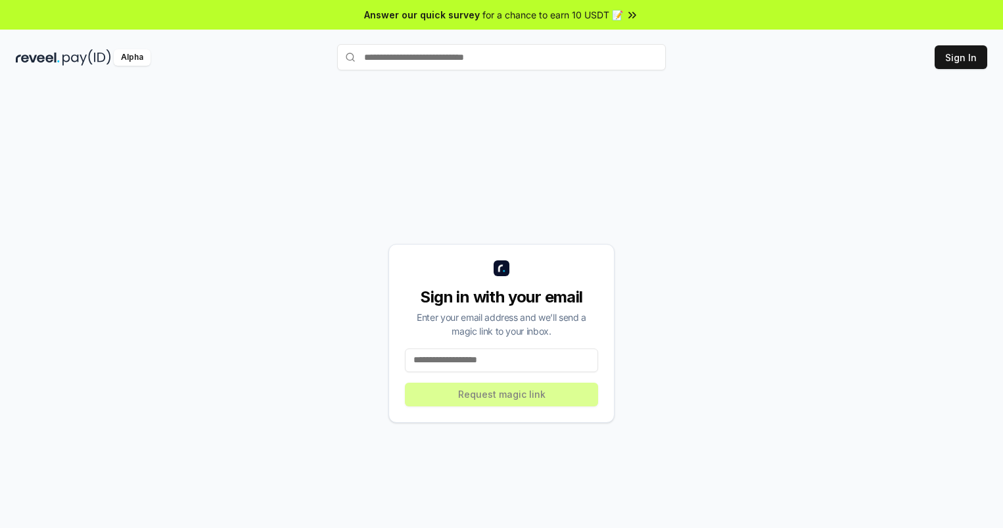 Image resolution: width=1003 pixels, height=528 pixels. Describe the element at coordinates (501, 268) in the screenshot. I see `img: logo_small` at that location.